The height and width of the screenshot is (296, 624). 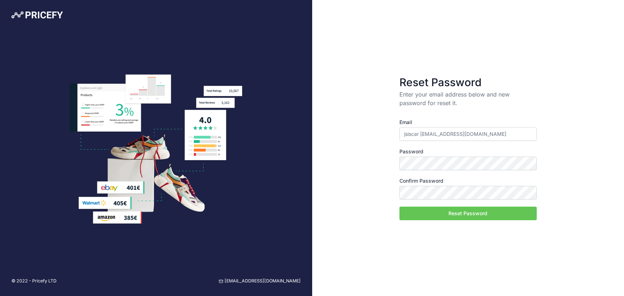 I want to click on label: Email, so click(x=468, y=122).